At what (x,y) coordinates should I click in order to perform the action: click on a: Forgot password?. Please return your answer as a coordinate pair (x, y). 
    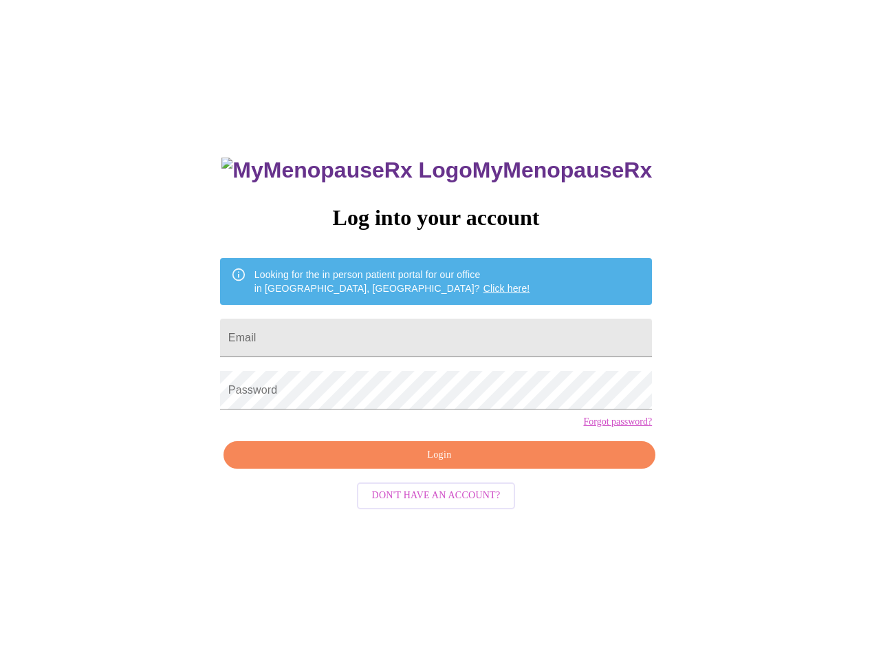
    Looking at the image, I should click on (618, 422).